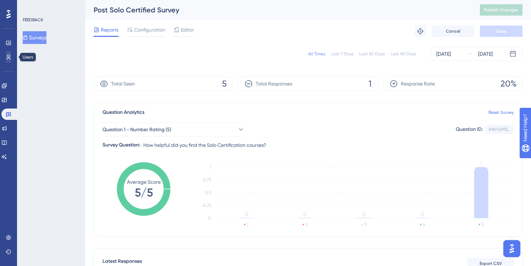 Image resolution: width=531 pixels, height=266 pixels. What do you see at coordinates (372, 54) in the screenshot?
I see `div: Last 30 Days` at bounding box center [372, 54].